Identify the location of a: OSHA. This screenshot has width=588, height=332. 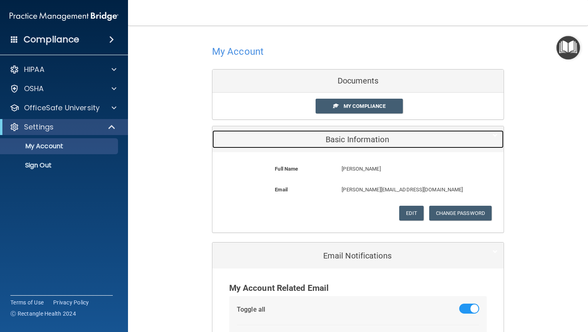
(63, 89).